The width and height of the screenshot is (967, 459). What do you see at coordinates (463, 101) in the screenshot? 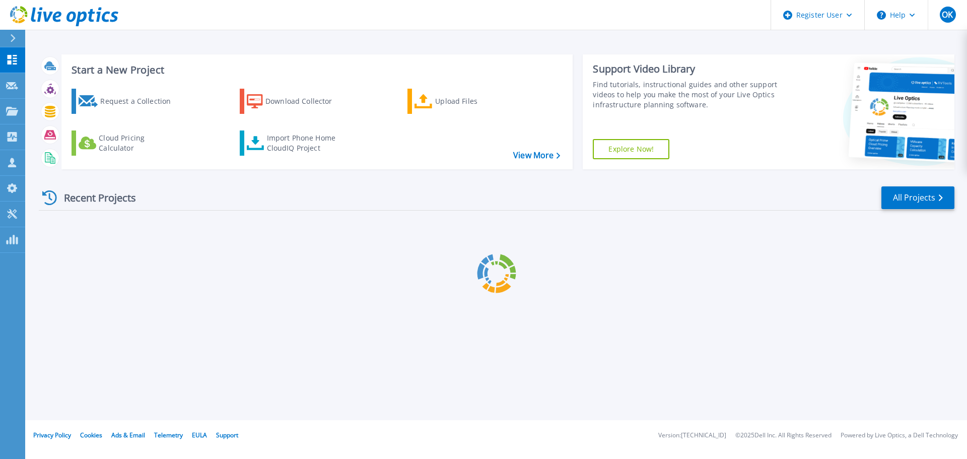
I see `a: Upload Files` at bounding box center [463, 101].